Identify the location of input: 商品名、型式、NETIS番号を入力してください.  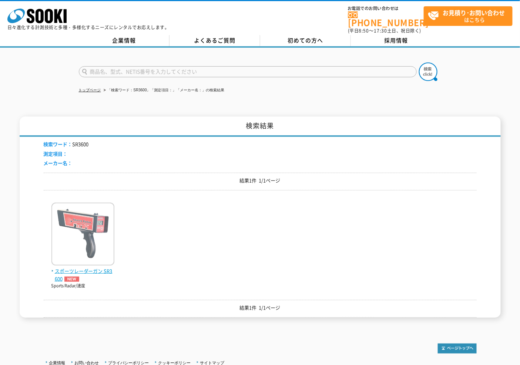
(248, 72).